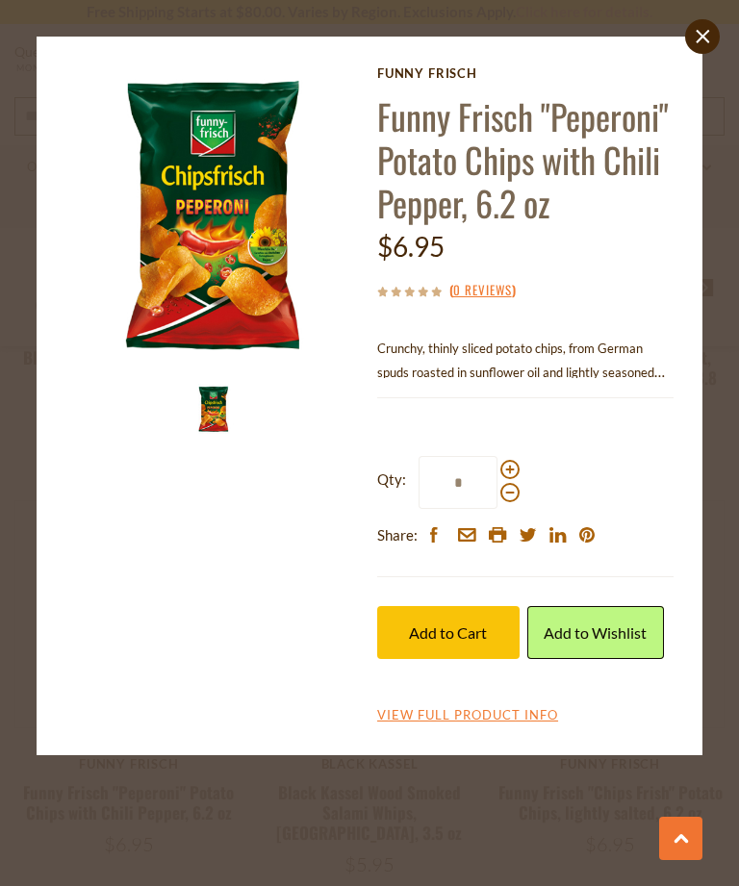  I want to click on span: $6.95, so click(411, 246).